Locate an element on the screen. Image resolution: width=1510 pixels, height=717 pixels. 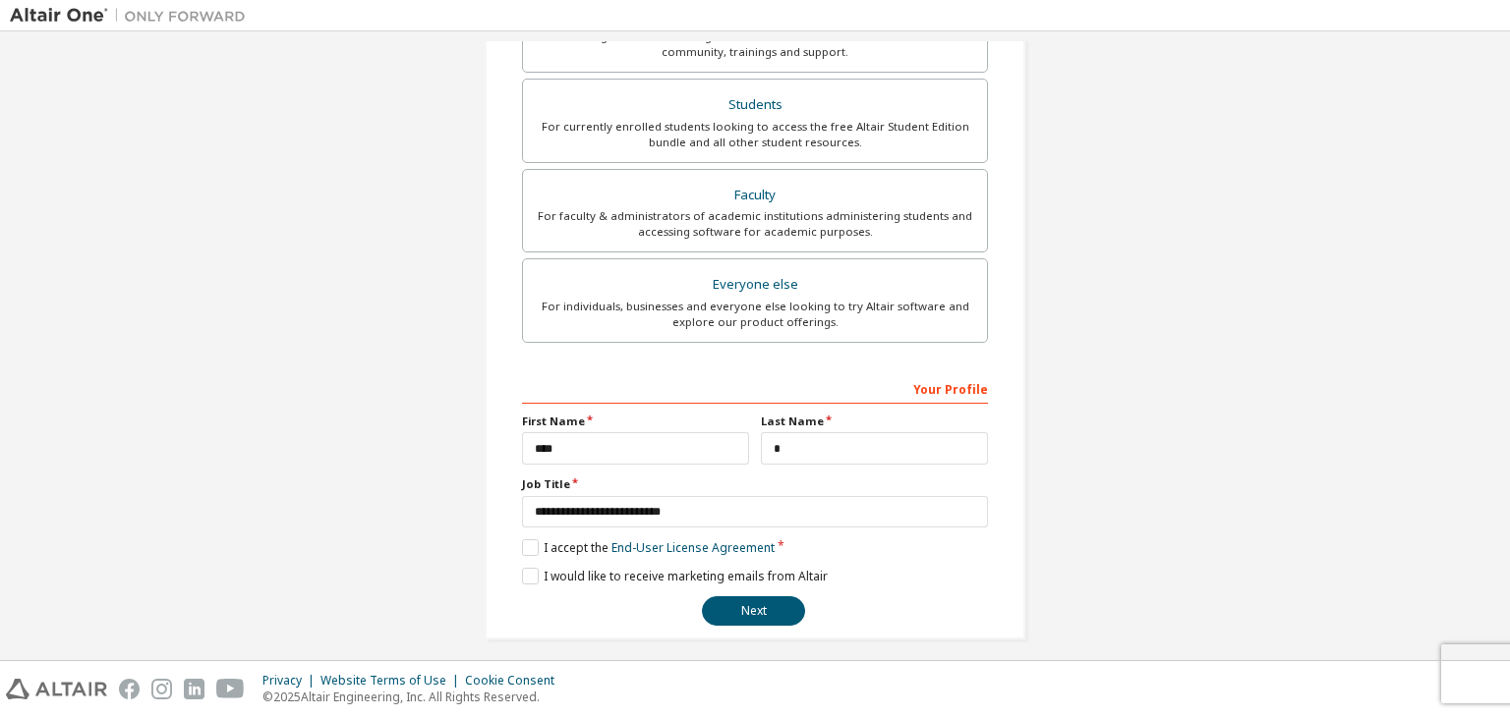
img: Altair One is located at coordinates (133, 16).